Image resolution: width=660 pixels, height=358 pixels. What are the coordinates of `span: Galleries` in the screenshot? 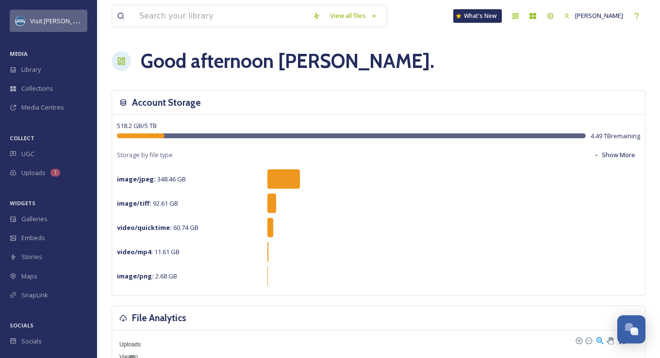 It's located at (34, 219).